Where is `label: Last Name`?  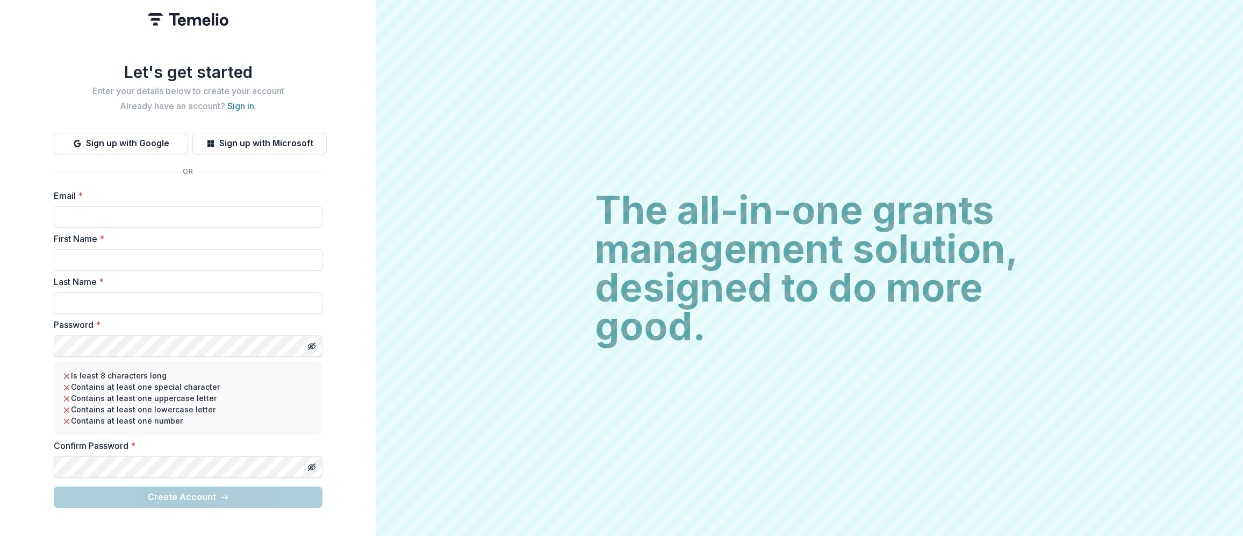 label: Last Name is located at coordinates (185, 282).